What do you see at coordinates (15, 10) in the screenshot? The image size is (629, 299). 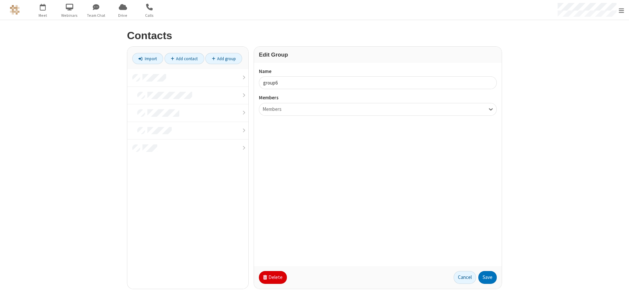 I see `img: QA Selenium DO NOT DELETE OR CHANGE` at bounding box center [15, 10].